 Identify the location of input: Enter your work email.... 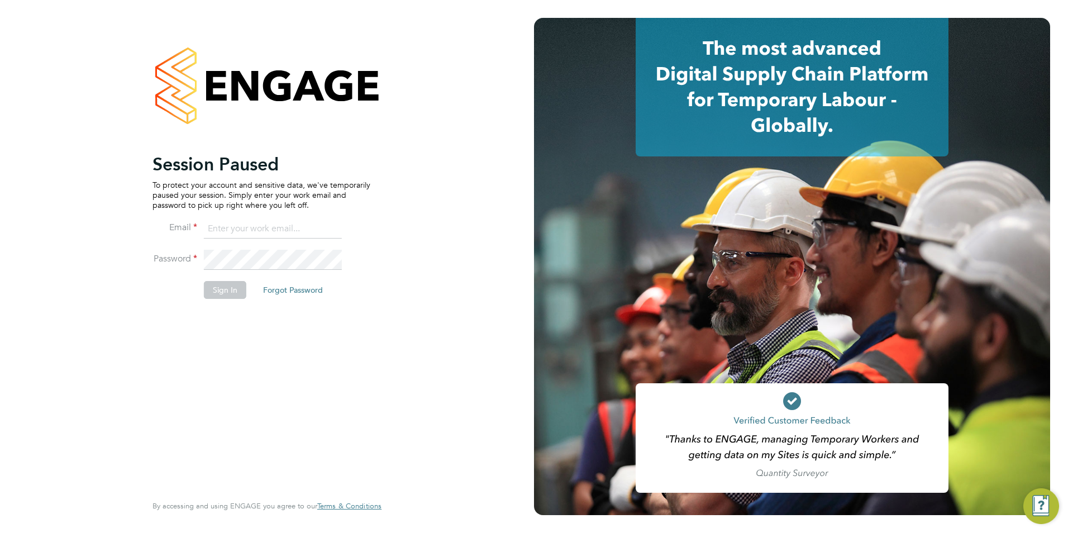
(273, 229).